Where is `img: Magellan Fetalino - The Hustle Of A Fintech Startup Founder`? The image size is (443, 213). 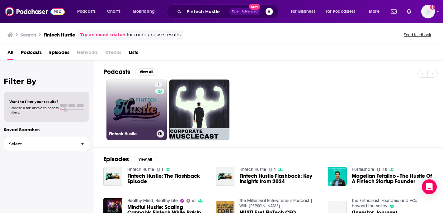 img: Magellan Fetalino - The Hustle Of A Fintech Startup Founder is located at coordinates (337, 176).